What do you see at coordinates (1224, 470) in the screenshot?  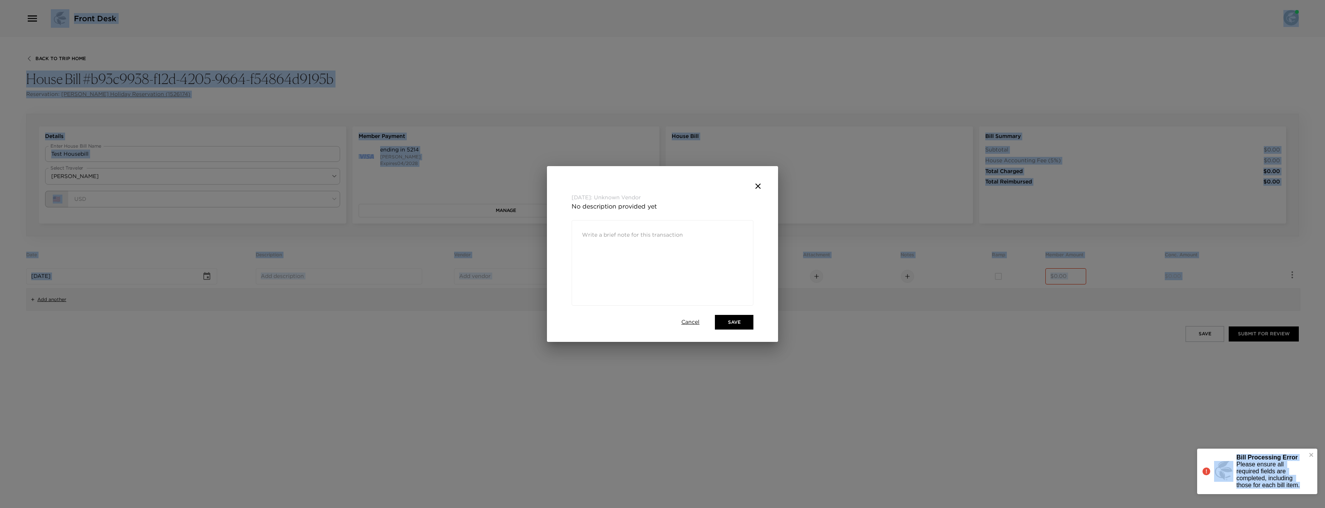 I see `img: Exclusive Resorts logo` at bounding box center [1224, 470].